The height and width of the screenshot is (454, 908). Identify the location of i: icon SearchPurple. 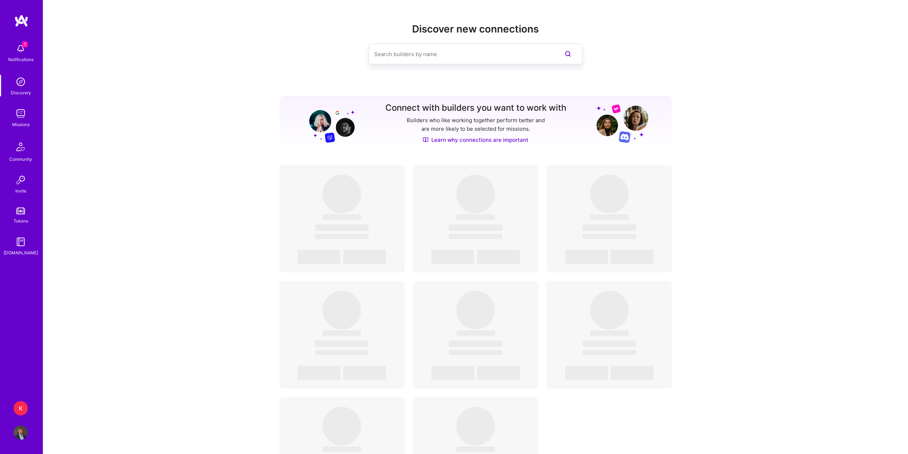
(568, 54).